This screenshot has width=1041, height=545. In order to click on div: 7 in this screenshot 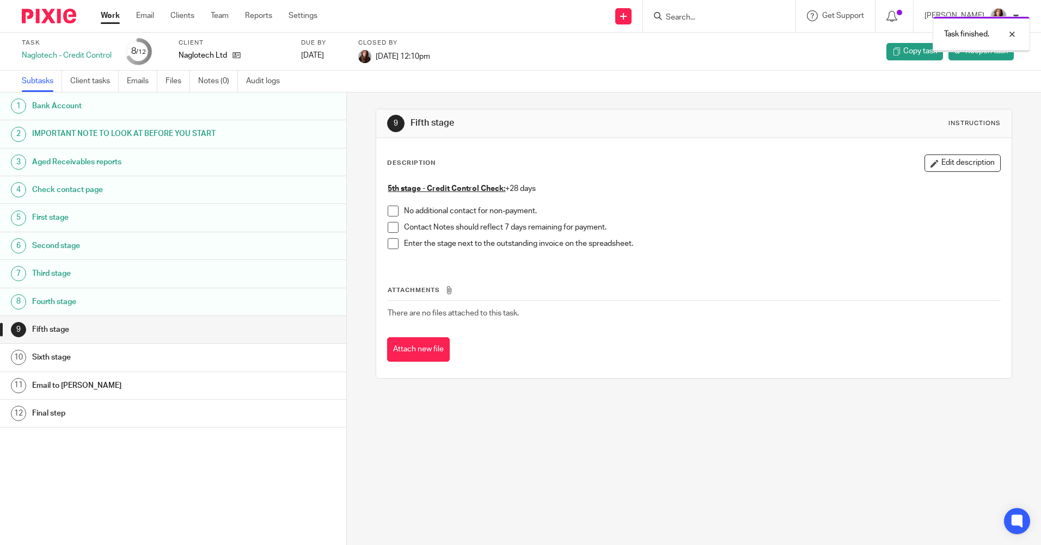, I will do `click(19, 274)`.